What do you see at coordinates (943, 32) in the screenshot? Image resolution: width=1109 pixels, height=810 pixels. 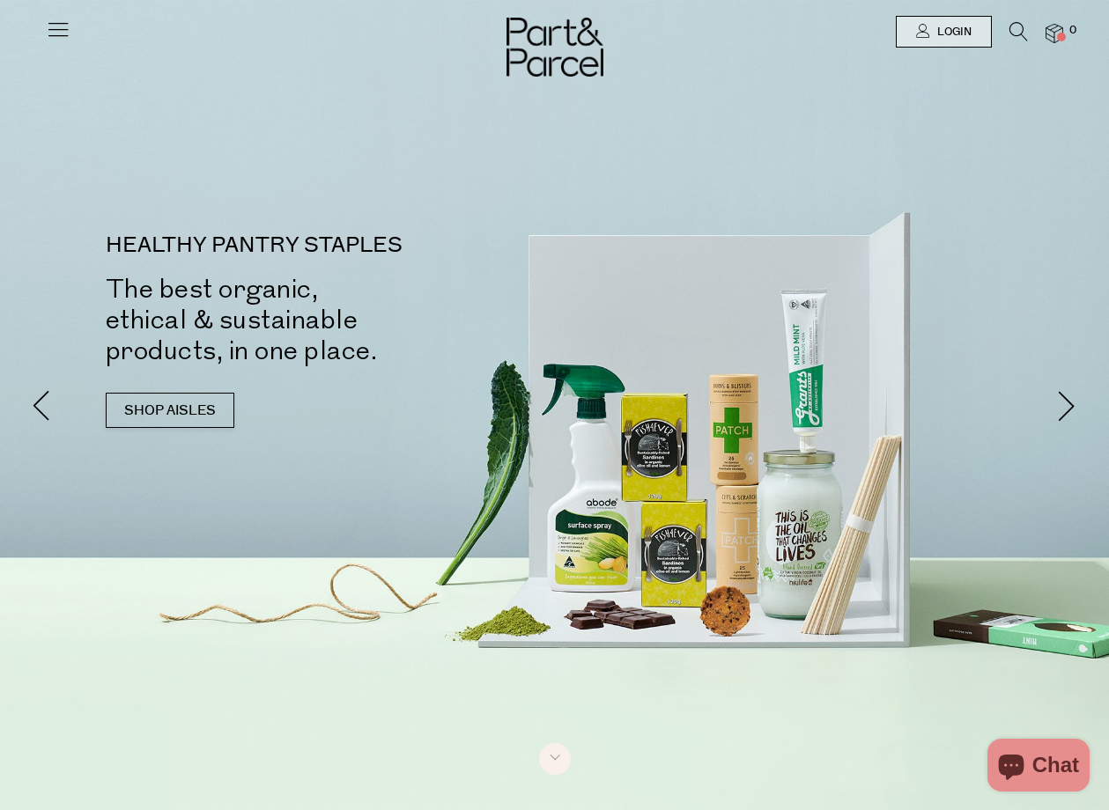 I see `a: Login` at bounding box center [943, 32].